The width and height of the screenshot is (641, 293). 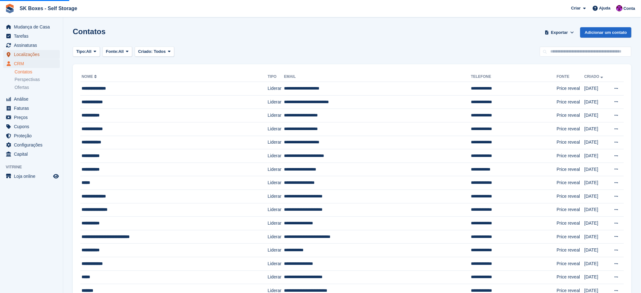 I want to click on a: Criado, so click(x=594, y=76).